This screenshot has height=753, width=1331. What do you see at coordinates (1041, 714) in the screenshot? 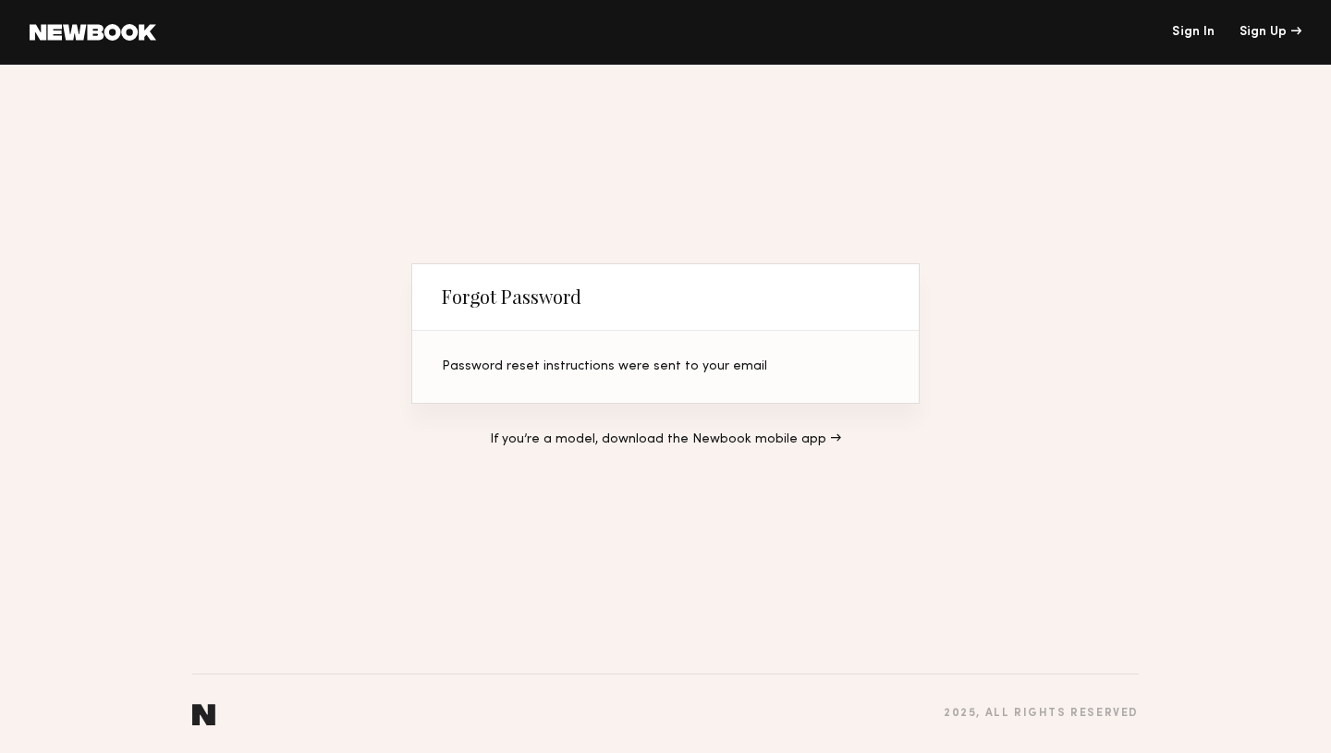
I see `div: 2025 , all rights reserved` at bounding box center [1041, 714].